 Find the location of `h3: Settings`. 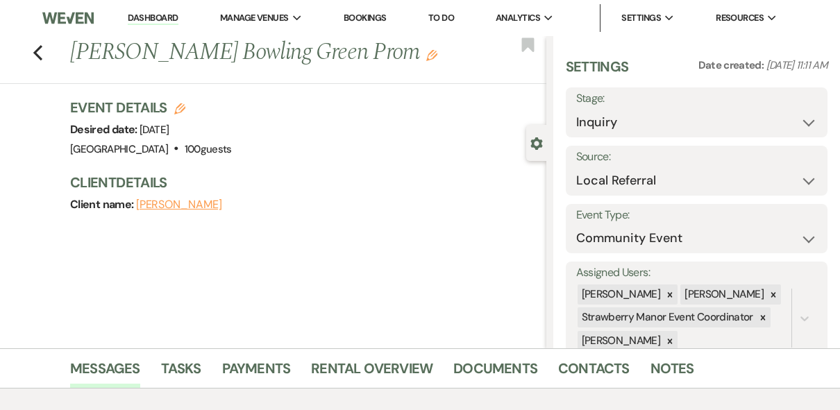

h3: Settings is located at coordinates (597, 72).